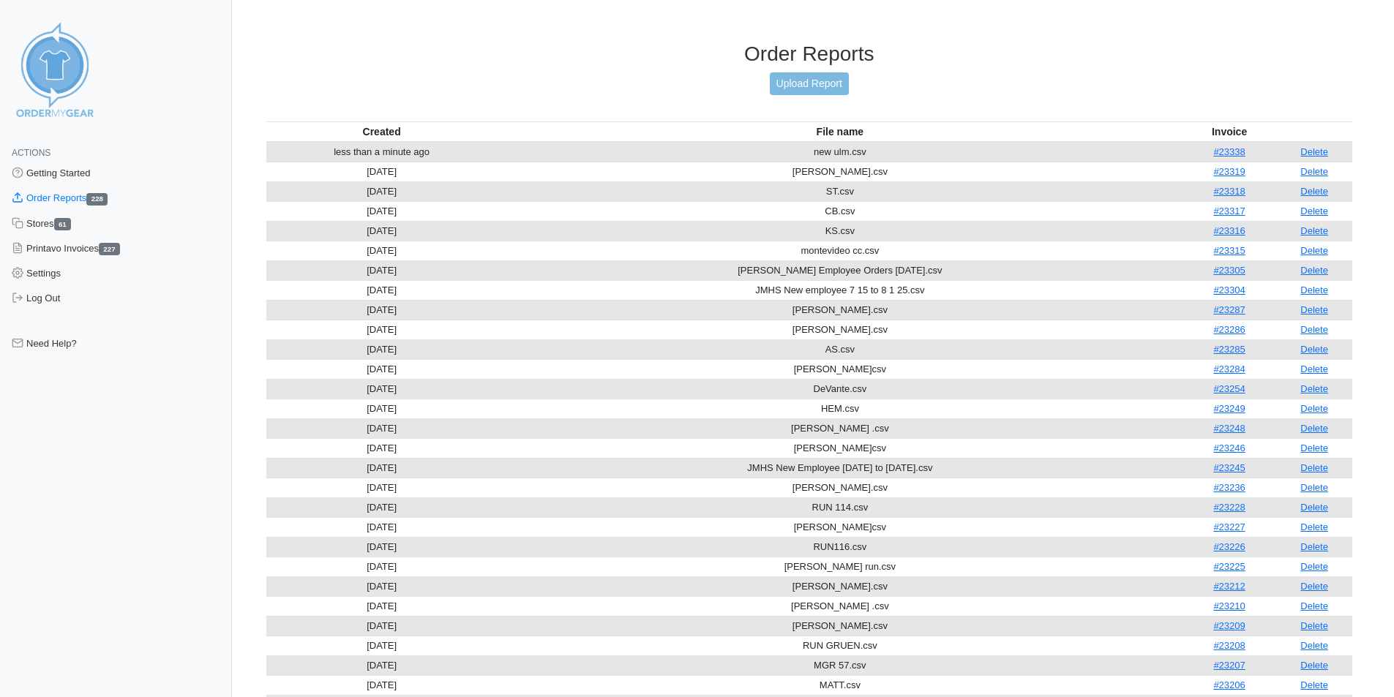 This screenshot has height=697, width=1394. I want to click on td: RUN116.csv, so click(840, 547).